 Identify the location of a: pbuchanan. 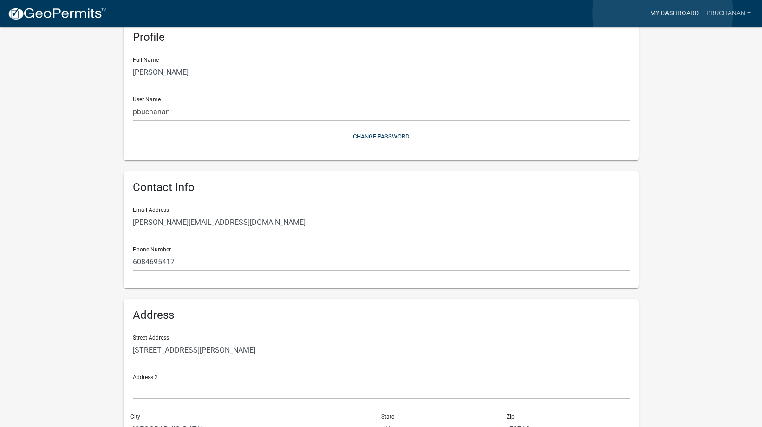
(728, 13).